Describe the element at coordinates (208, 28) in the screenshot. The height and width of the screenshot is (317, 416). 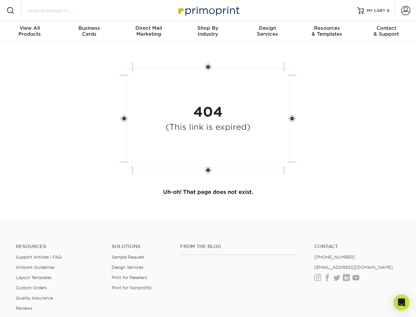
I see `span: Shop By` at that location.